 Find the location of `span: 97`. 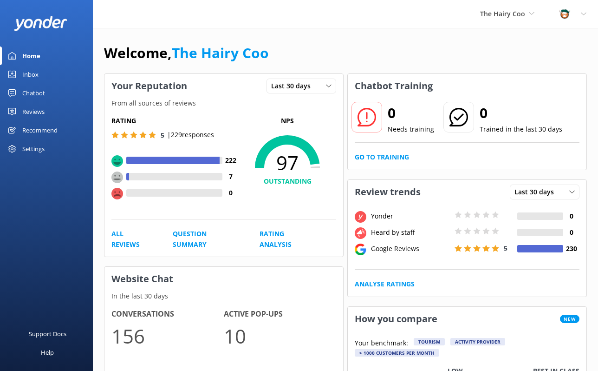

span: 97 is located at coordinates (287, 163).